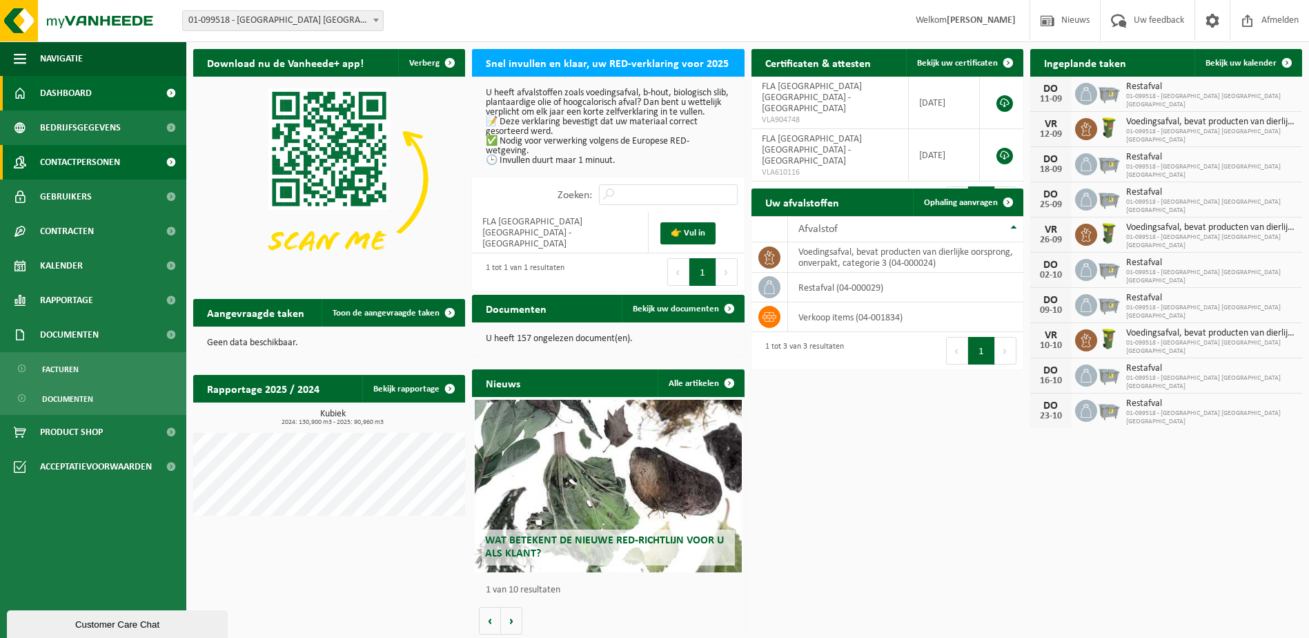 This screenshot has width=1309, height=638. I want to click on span: Navigatie, so click(61, 59).